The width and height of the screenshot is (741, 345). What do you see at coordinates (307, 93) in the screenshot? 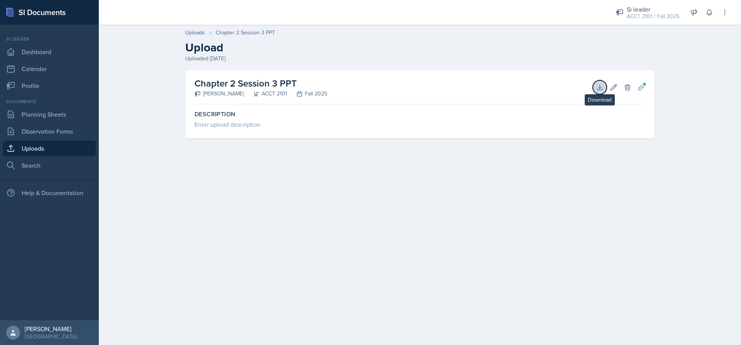
I see `div: Fall 2025` at bounding box center [307, 93].